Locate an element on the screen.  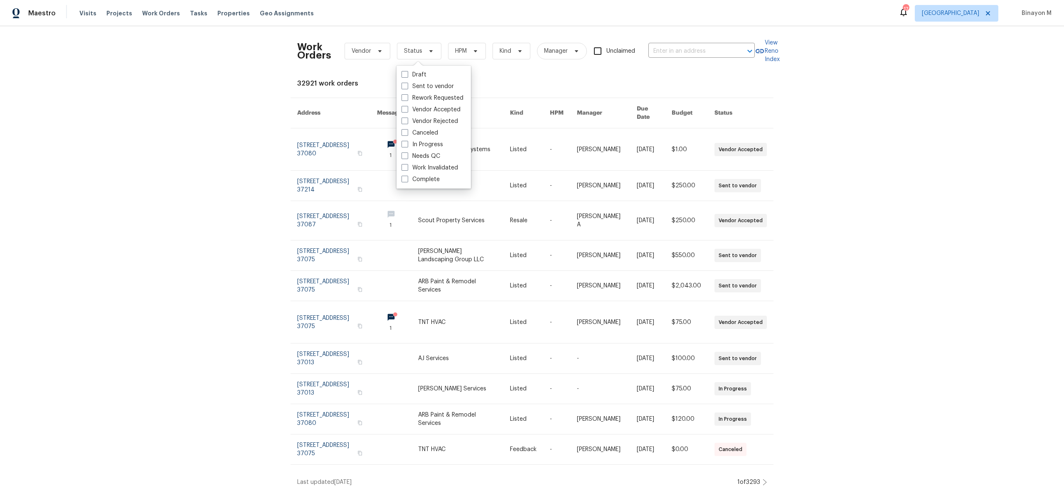
span: Tasks is located at coordinates (199, 13).